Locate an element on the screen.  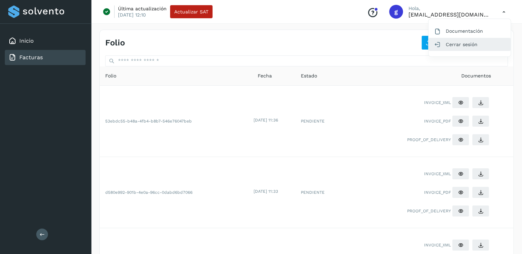
div: Documentación is located at coordinates (469, 31).